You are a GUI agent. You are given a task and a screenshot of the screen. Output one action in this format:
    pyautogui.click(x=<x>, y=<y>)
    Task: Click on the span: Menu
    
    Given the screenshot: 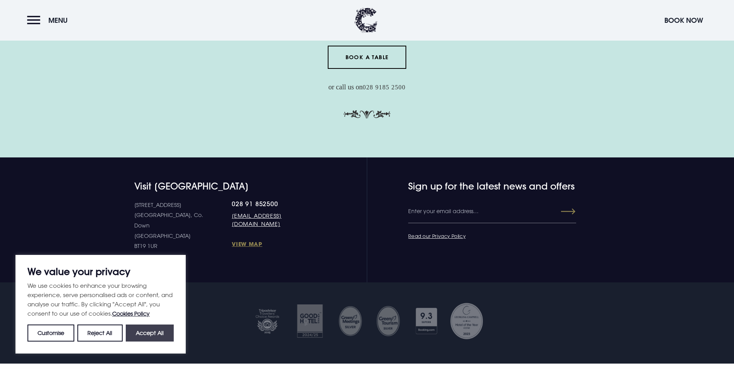 What is the action you would take?
    pyautogui.click(x=58, y=20)
    